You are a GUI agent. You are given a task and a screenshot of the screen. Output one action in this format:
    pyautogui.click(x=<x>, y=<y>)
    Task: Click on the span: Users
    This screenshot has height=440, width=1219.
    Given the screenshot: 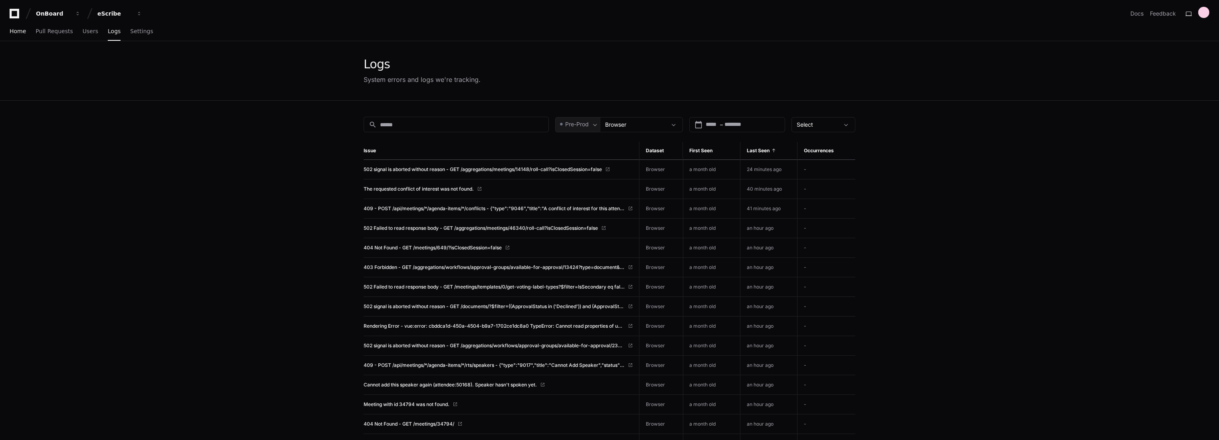 What is the action you would take?
    pyautogui.click(x=90, y=31)
    